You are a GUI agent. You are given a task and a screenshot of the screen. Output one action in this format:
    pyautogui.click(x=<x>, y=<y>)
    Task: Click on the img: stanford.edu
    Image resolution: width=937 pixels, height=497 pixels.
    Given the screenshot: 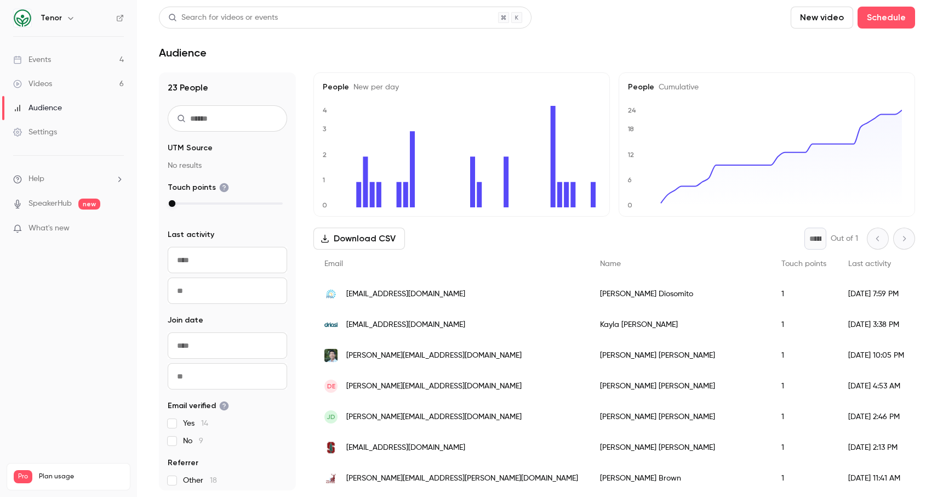 What is the action you would take?
    pyautogui.click(x=331, y=447)
    